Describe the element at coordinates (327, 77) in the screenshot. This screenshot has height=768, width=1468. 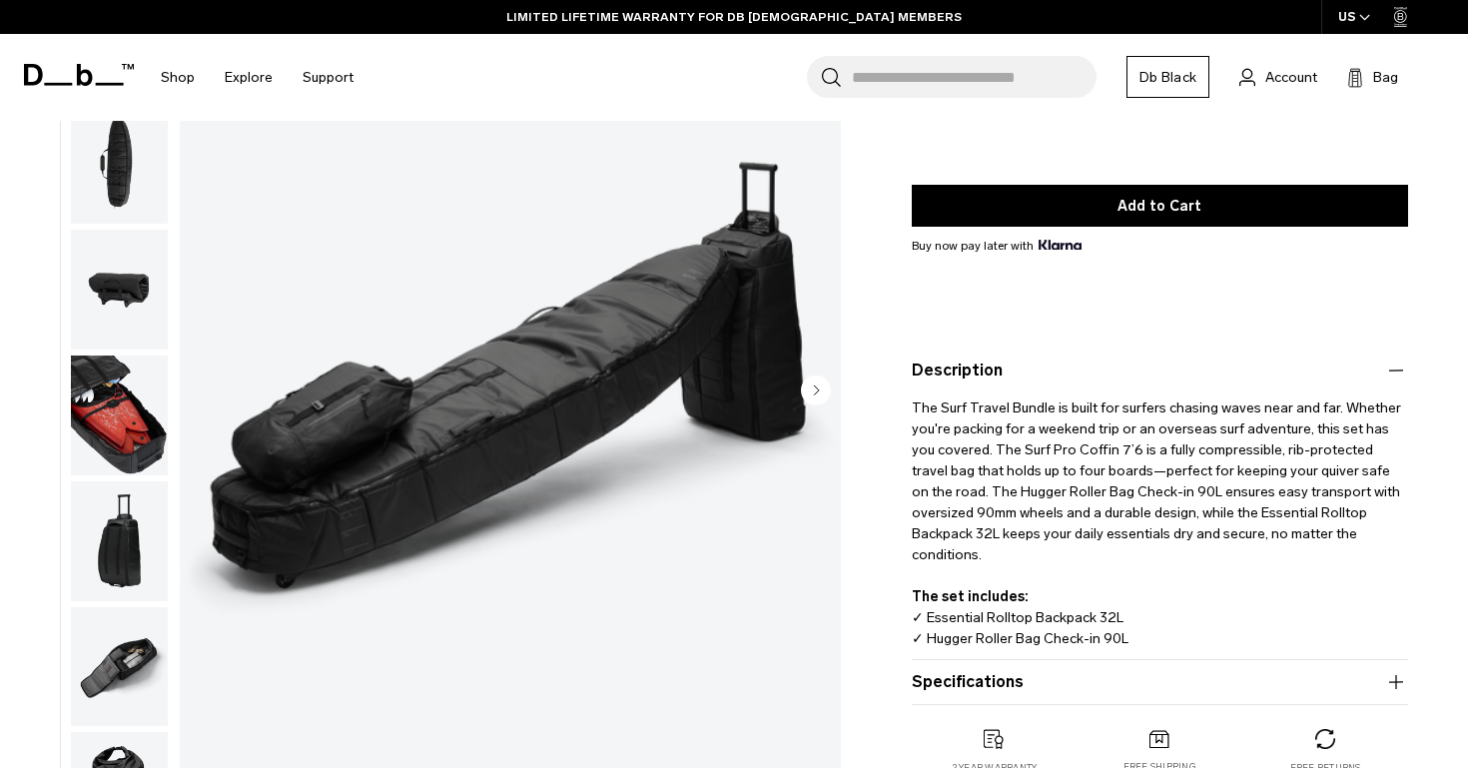
I see `a: Support` at that location.